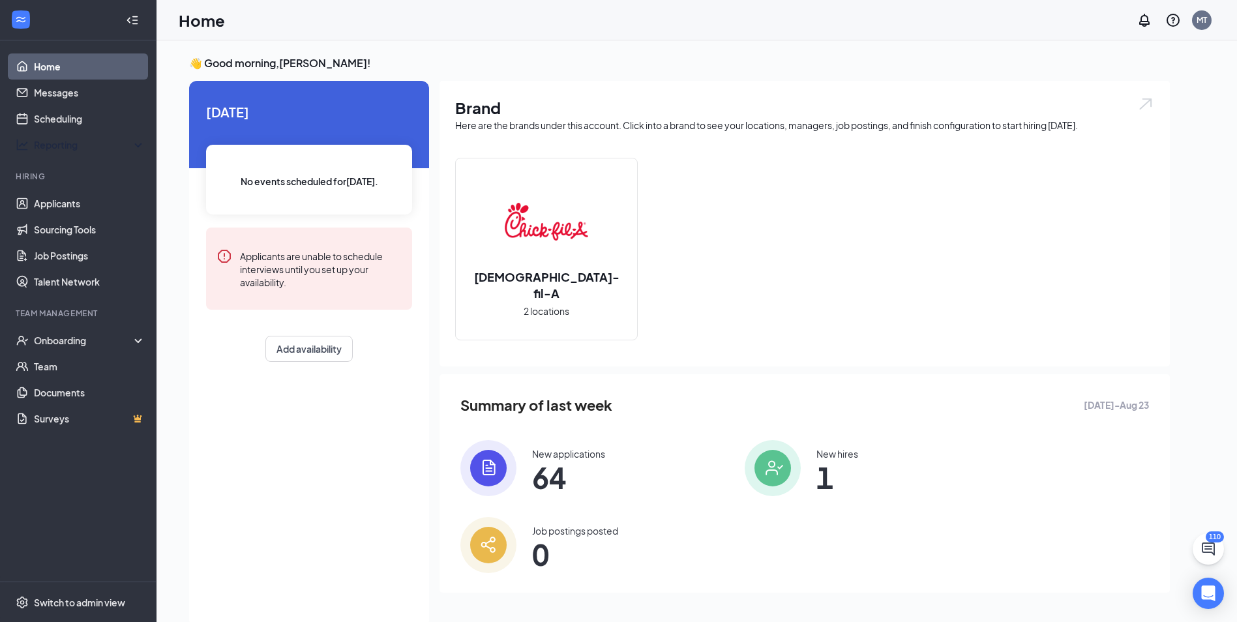  Describe the element at coordinates (89, 203) in the screenshot. I see `a: Applicants` at that location.